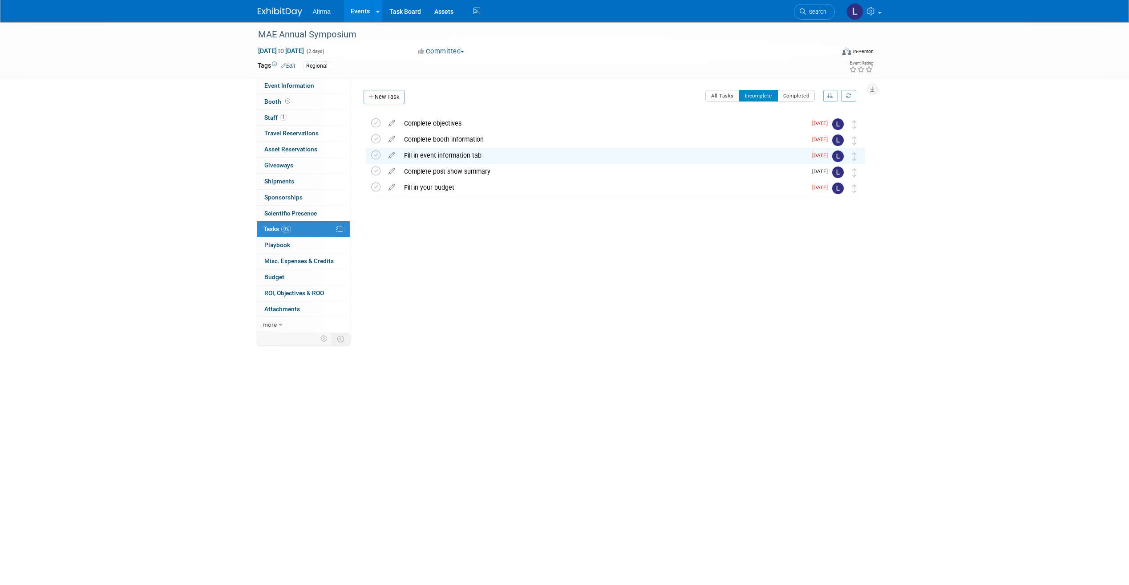  I want to click on div: Complete objectives, so click(603, 123).